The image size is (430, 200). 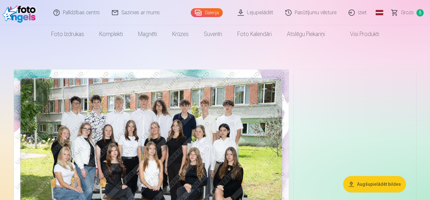 I want to click on a: Atslēgu piekariņi, so click(x=306, y=34).